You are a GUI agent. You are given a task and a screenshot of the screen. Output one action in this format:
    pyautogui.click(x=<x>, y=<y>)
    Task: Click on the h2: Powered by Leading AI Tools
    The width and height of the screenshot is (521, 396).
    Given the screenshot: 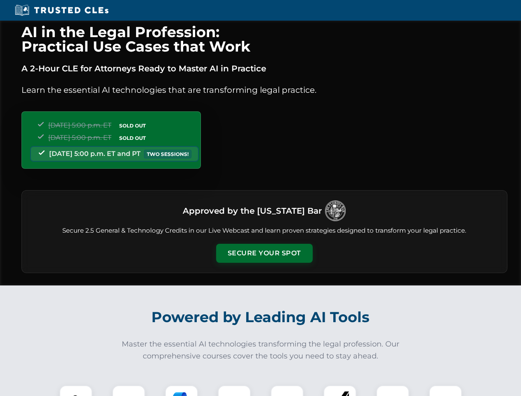 What is the action you would take?
    pyautogui.click(x=261, y=317)
    